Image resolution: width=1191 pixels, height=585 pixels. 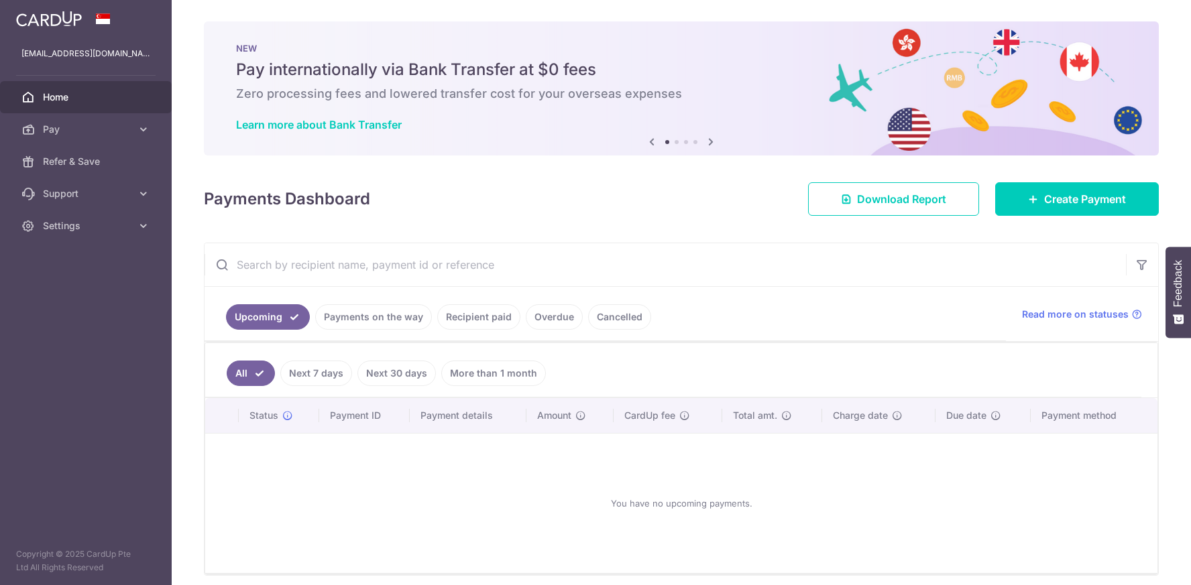 I want to click on a: Upcoming, so click(x=267, y=317).